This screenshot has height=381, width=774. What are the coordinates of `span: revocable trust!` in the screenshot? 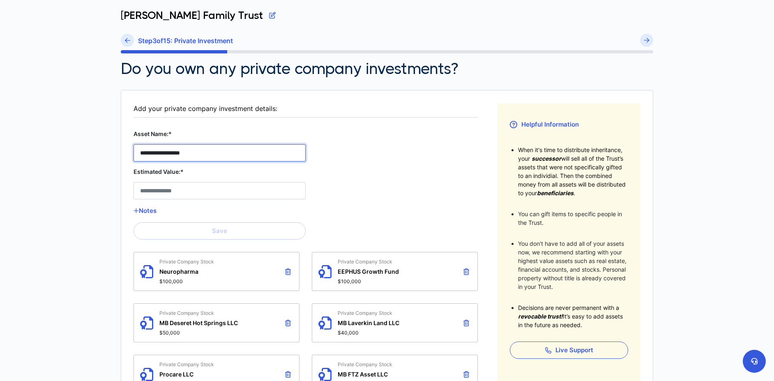 It's located at (540, 316).